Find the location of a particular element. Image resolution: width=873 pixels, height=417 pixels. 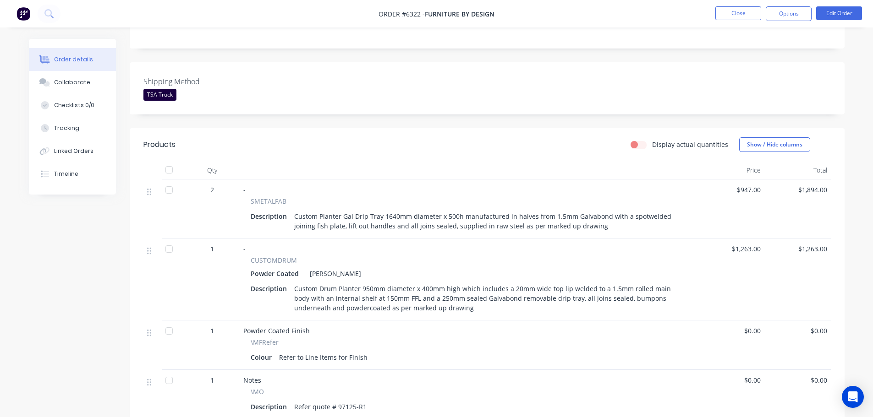

img: Factory is located at coordinates (23, 14).